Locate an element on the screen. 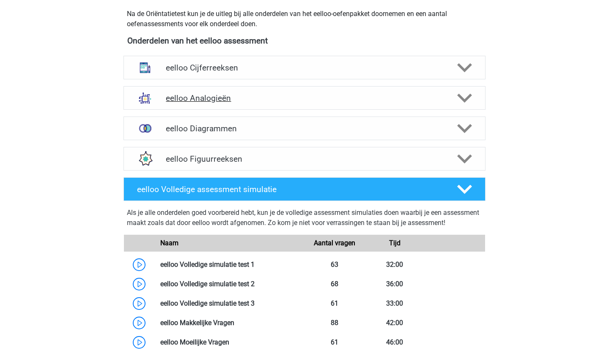 The image size is (609, 358). img: venn diagrammen is located at coordinates (145, 129).